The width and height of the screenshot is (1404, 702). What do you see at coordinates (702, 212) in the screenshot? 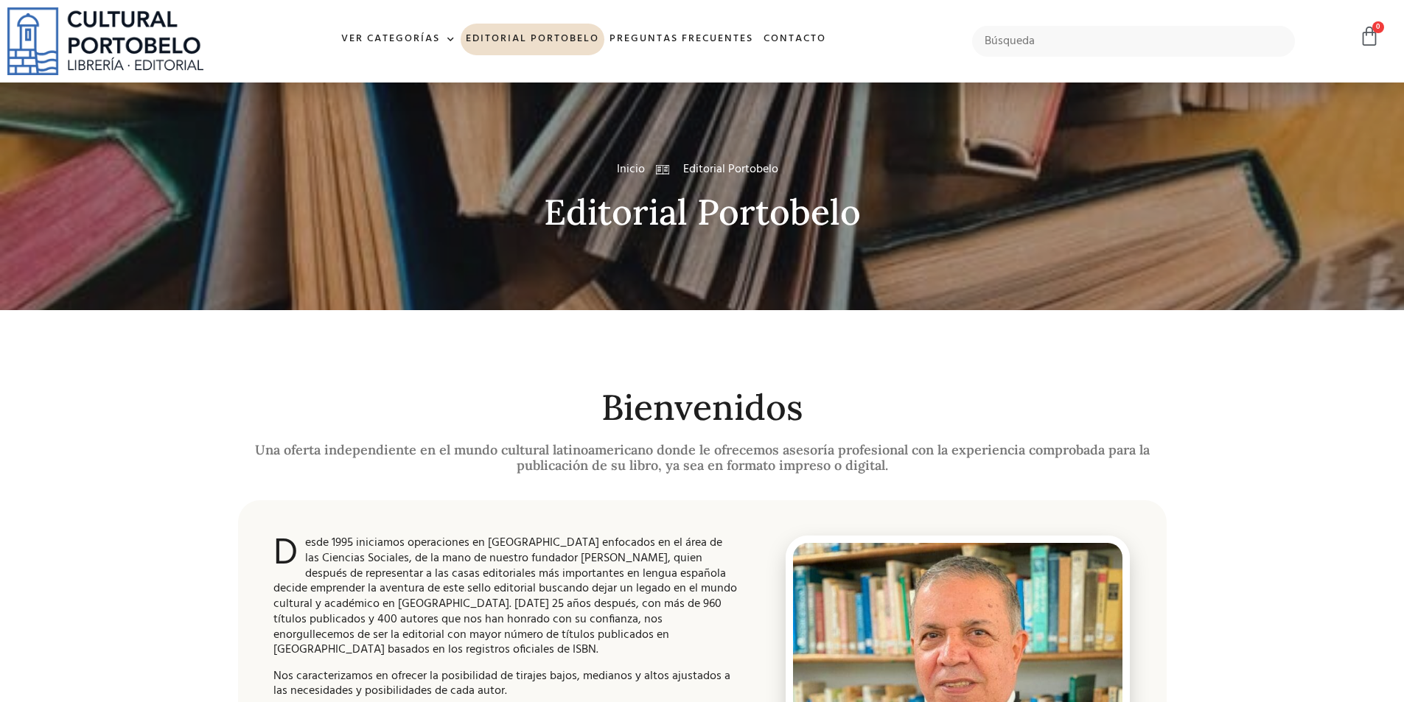
I see `h2: Editorial Portobelo` at bounding box center [702, 212].